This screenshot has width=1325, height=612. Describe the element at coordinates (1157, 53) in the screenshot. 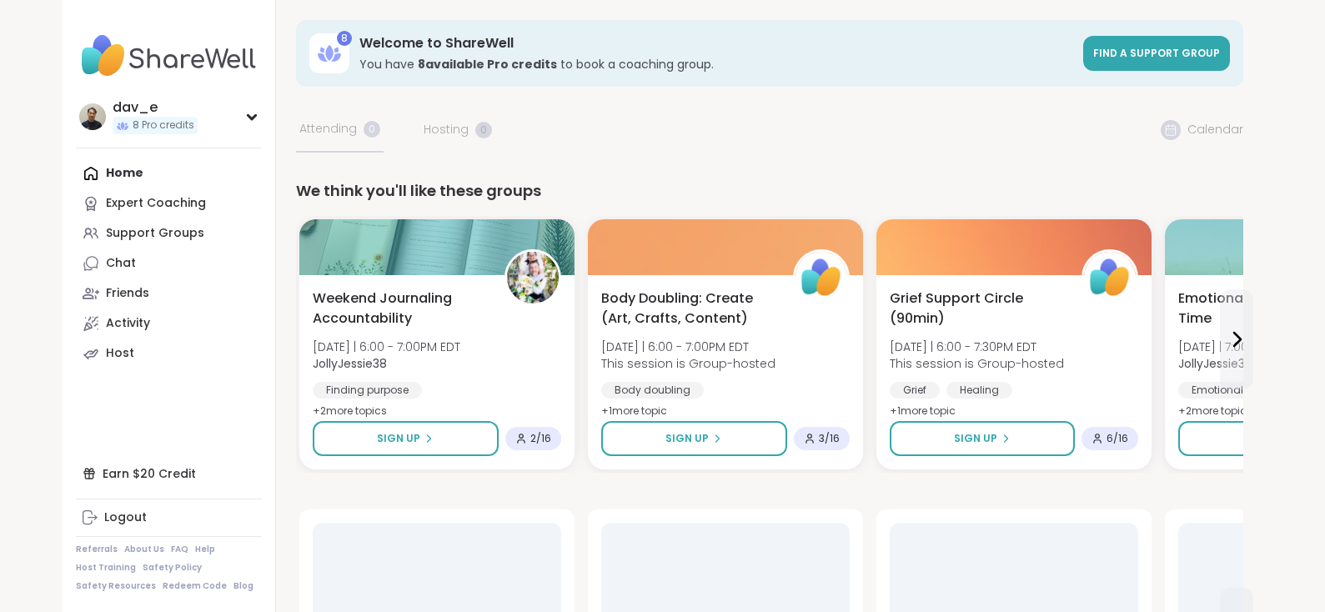

I see `span: Find a support group` at that location.